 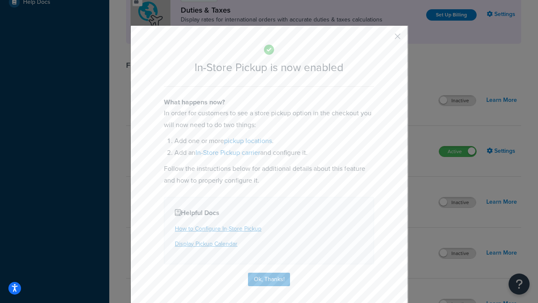 I want to click on p: Follow the instructions below for additional details about this feature and how to properly confi..., so click(x=269, y=175).